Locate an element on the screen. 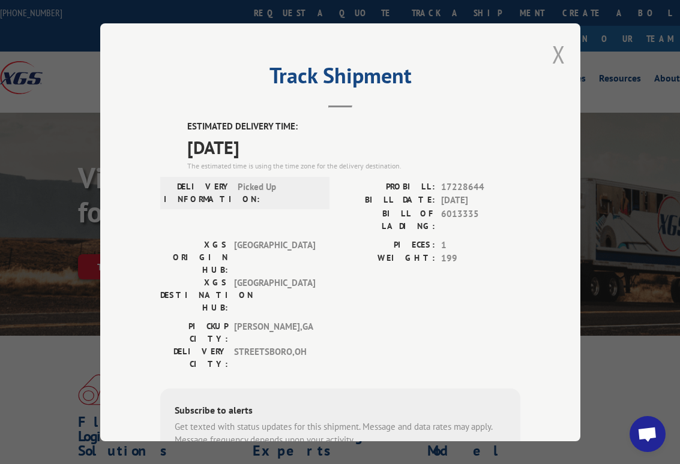 This screenshot has height=464, width=680. h2: Track Shipment is located at coordinates (340, 79).